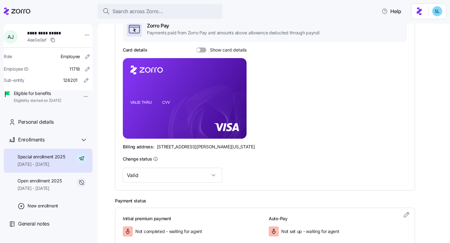  What do you see at coordinates (192, 219) in the screenshot?
I see `h3: Initial premium payment` at bounding box center [192, 219].